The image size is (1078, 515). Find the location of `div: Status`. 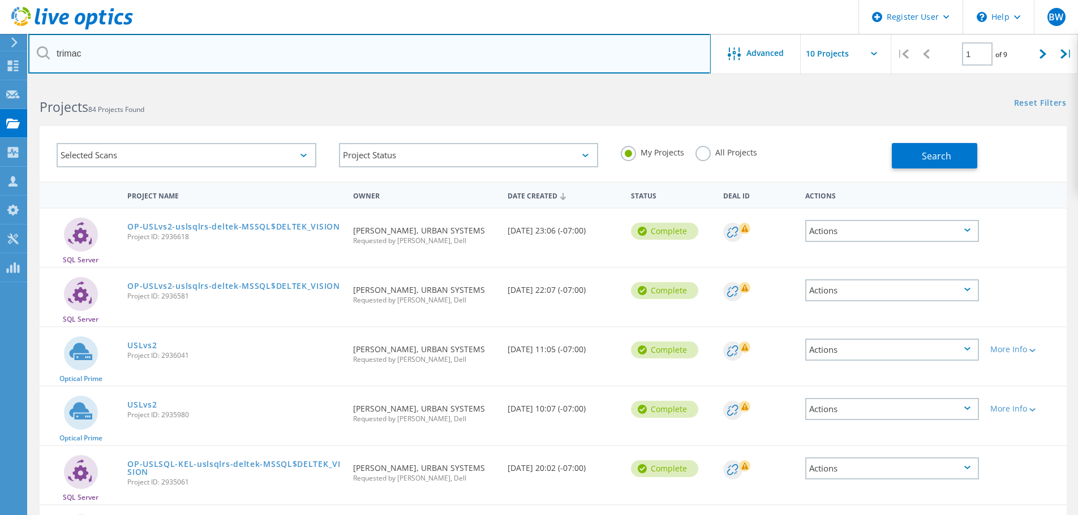

div: Status is located at coordinates (671, 195).